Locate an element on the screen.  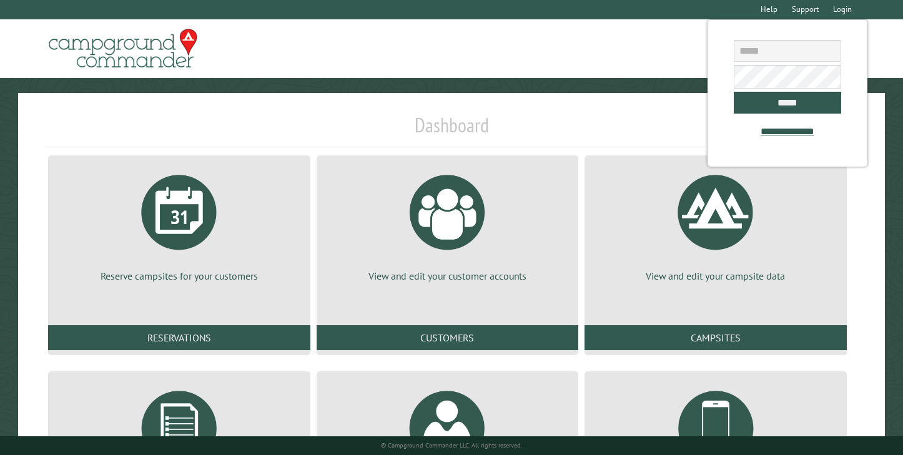
p: View and edit your campsite data is located at coordinates (715, 276).